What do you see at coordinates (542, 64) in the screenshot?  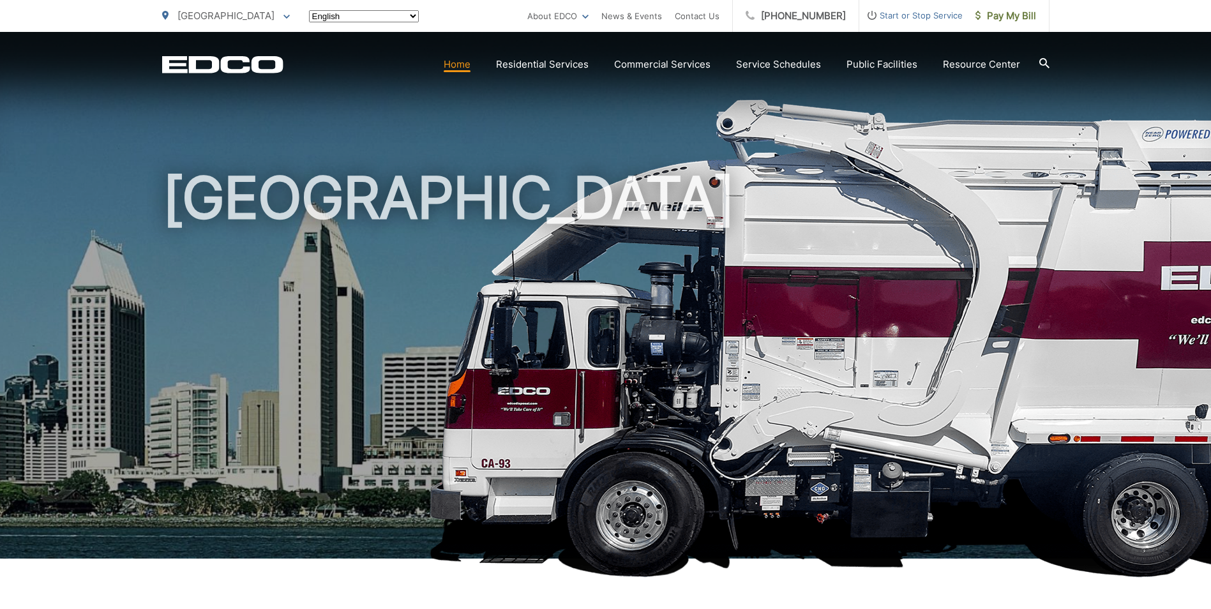 I see `a: Residential Services` at bounding box center [542, 64].